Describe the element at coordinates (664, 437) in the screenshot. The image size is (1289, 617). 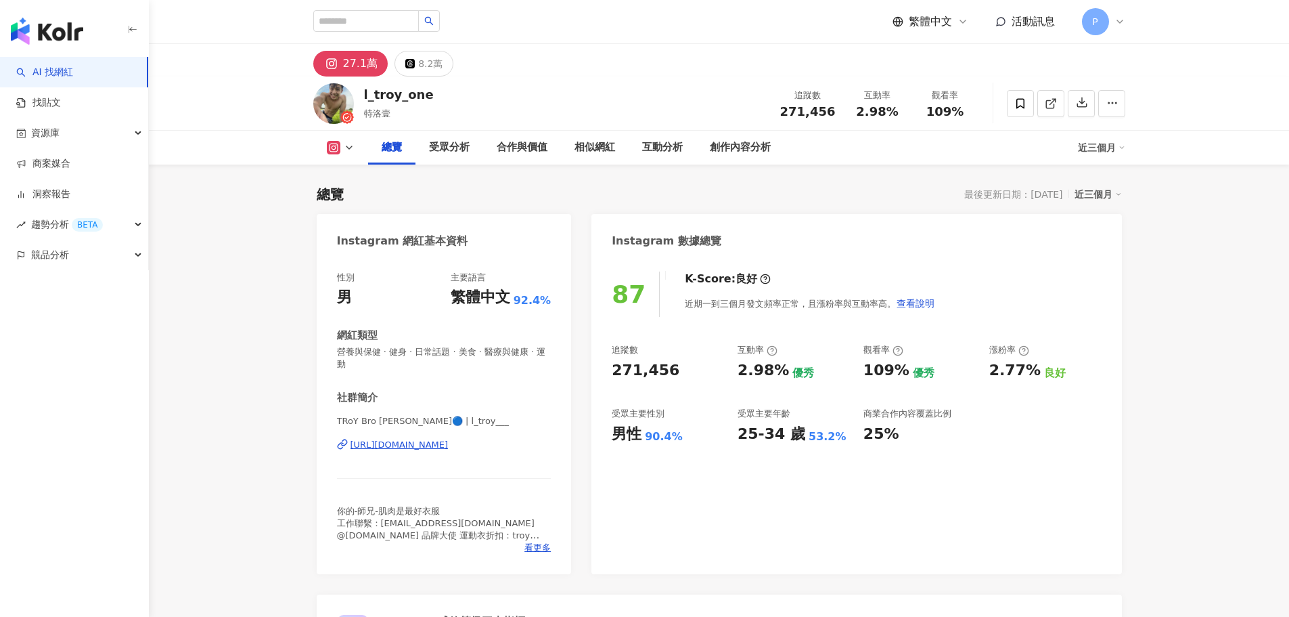
I see `div: 90.4%` at that location.